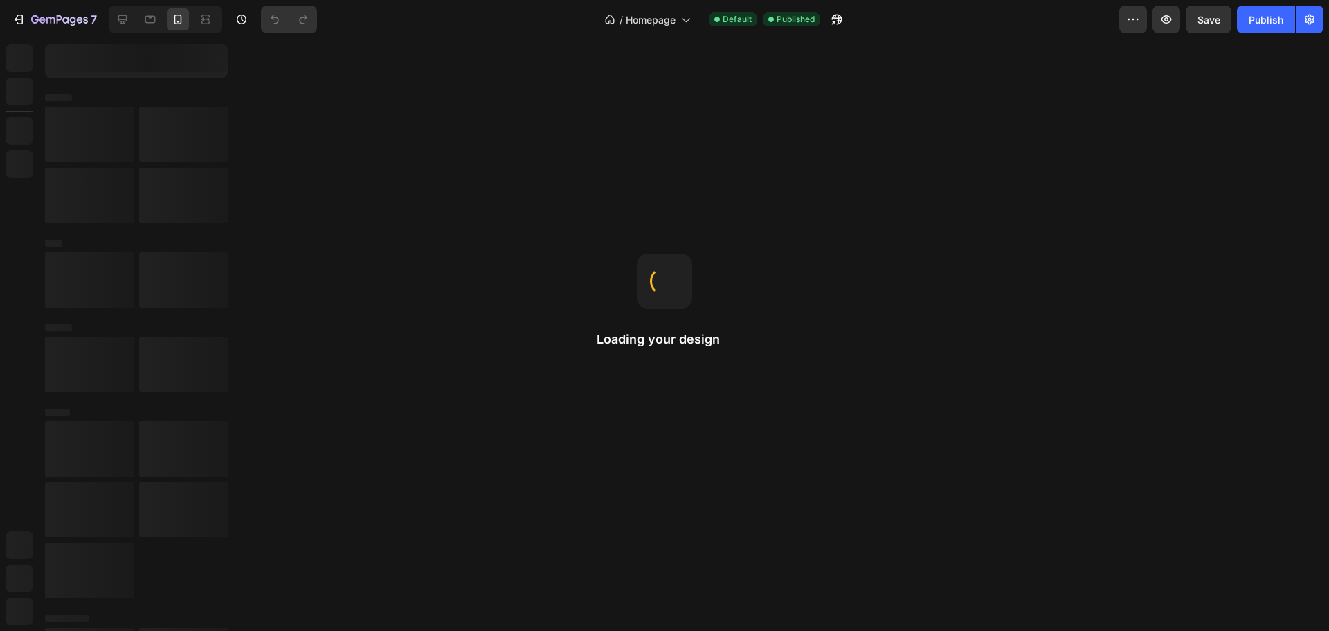 Image resolution: width=1329 pixels, height=631 pixels. I want to click on button: 7, so click(54, 19).